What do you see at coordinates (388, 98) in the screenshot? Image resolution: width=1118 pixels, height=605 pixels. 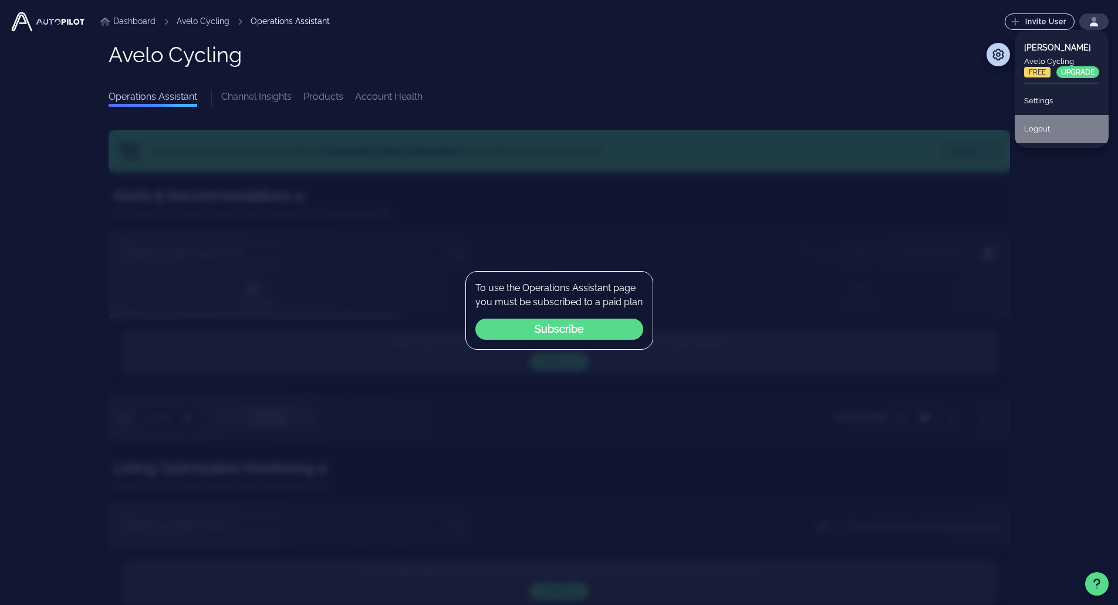 I see `a: Account Health` at bounding box center [388, 98].